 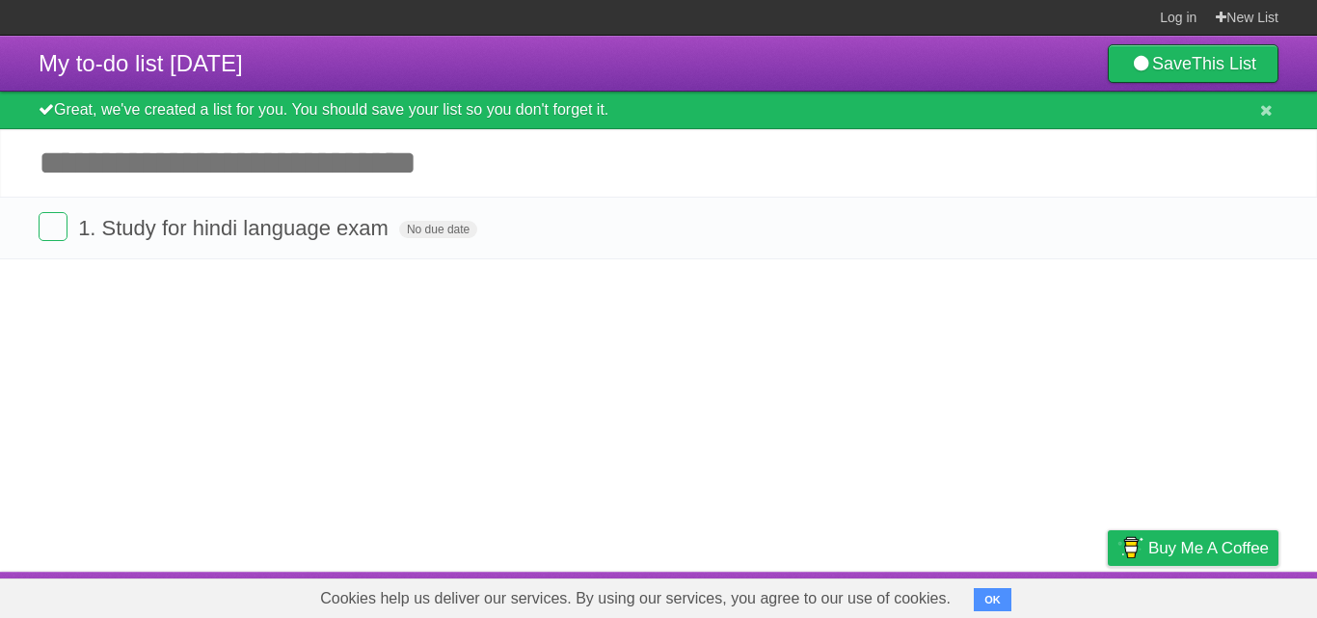 I want to click on a: About, so click(x=871, y=595).